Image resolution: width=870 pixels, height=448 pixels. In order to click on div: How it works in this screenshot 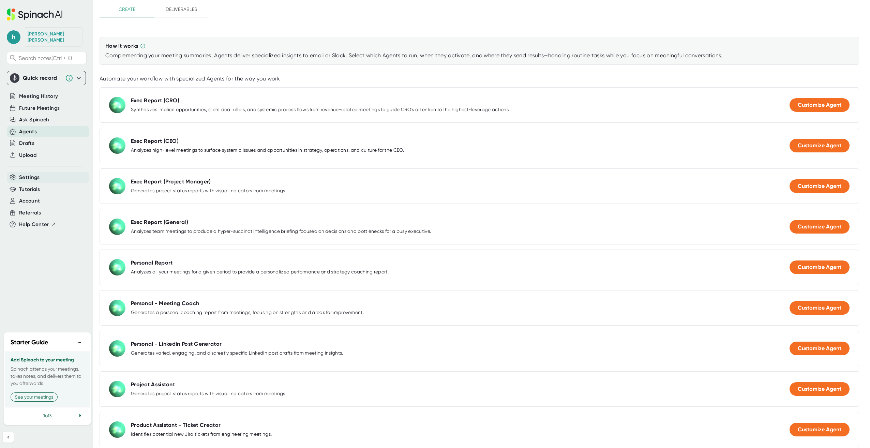, I will do `click(122, 46)`.